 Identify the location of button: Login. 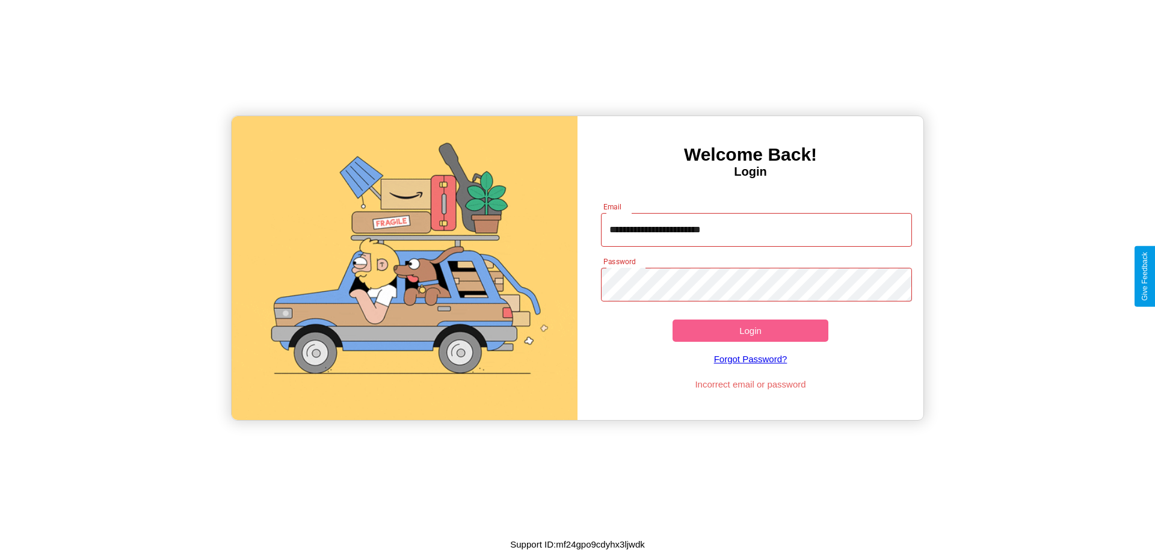
(750, 330).